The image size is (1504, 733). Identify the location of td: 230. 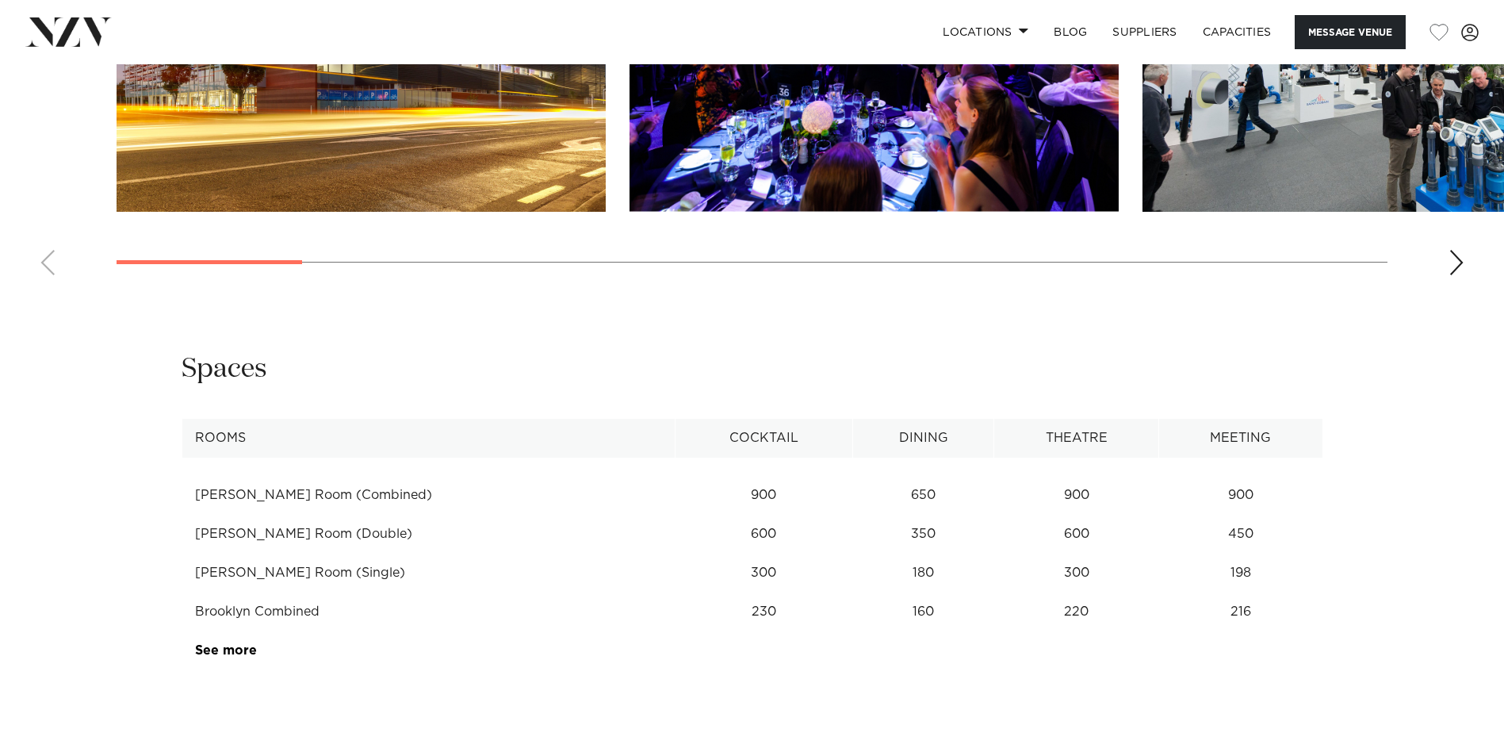
(764, 611).